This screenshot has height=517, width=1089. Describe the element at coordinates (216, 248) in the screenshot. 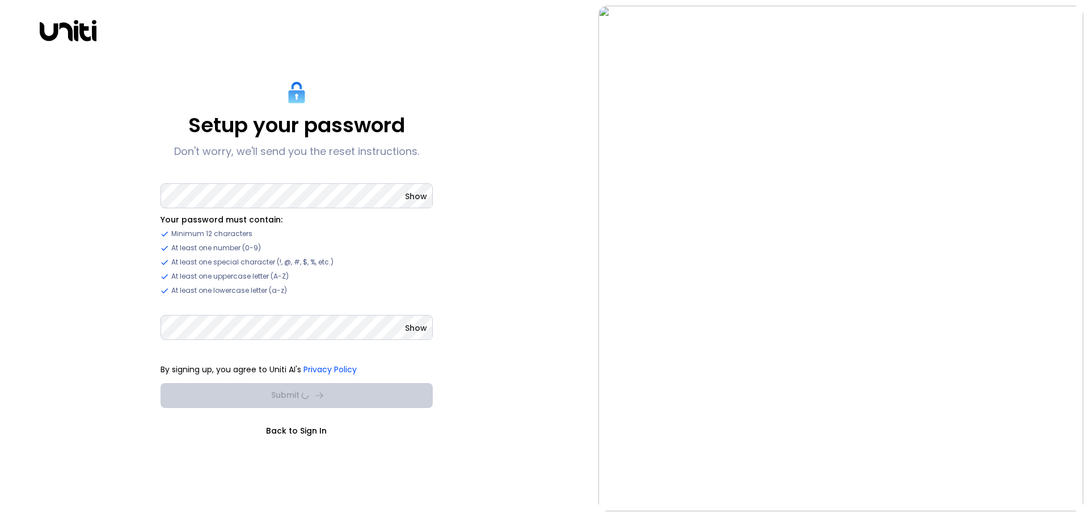

I see `span: At least one number (0-9)` at that location.